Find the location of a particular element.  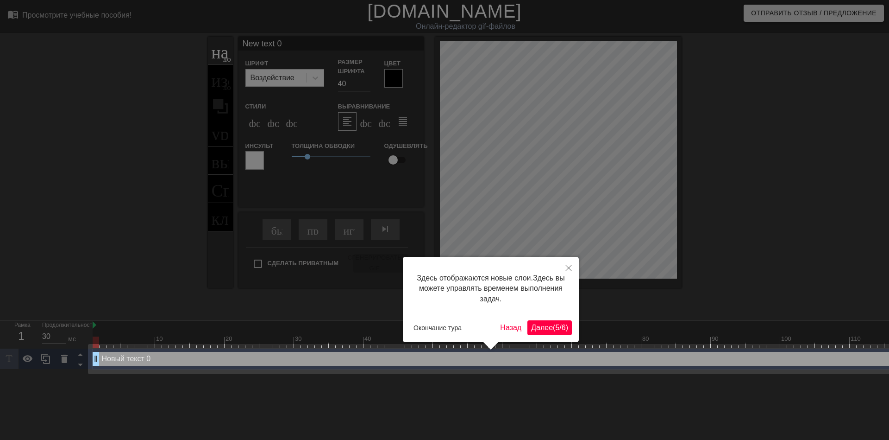

ya-tr-span: 6 is located at coordinates (564, 327).